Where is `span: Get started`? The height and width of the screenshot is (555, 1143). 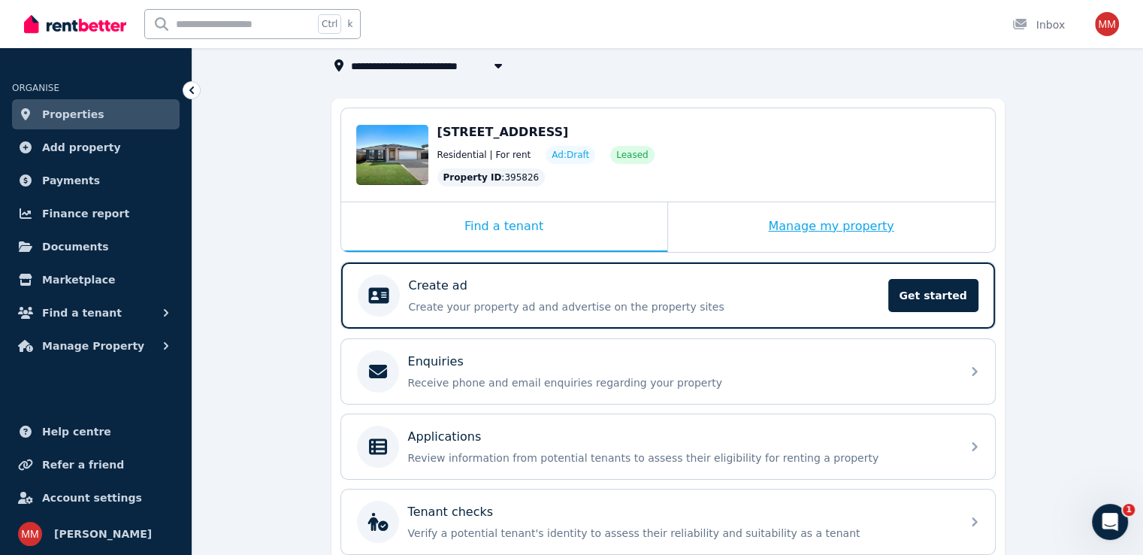 span: Get started is located at coordinates (933, 295).